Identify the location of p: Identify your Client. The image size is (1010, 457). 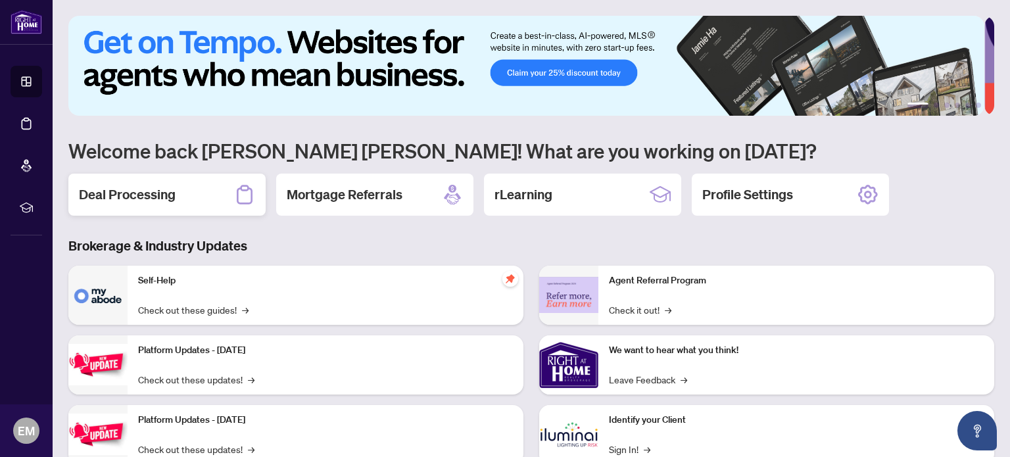
(796, 420).